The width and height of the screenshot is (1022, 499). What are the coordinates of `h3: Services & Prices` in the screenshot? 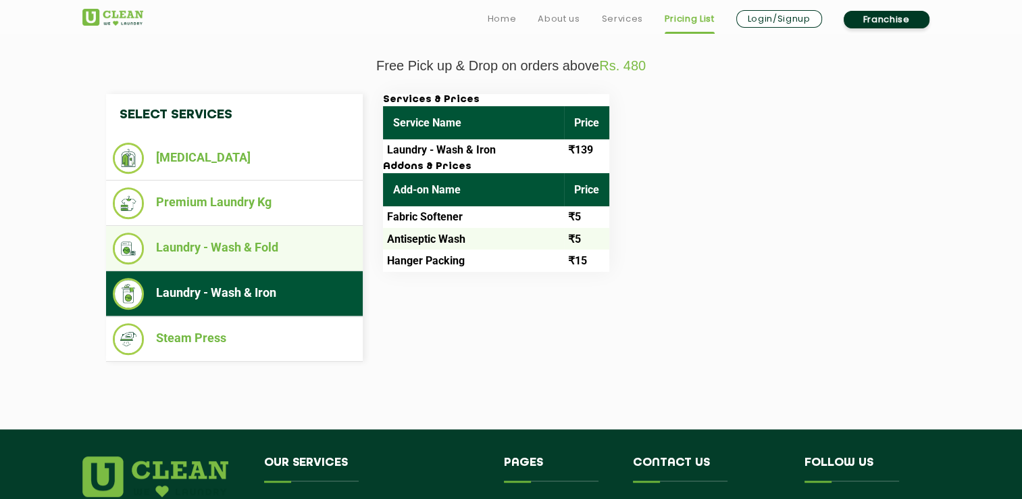 It's located at (496, 100).